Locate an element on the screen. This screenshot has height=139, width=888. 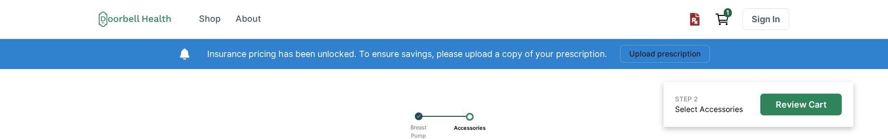
p: Insurance pricing has been unlocked. To ensure savings, please upload a copy of your prescription. is located at coordinates (407, 54).